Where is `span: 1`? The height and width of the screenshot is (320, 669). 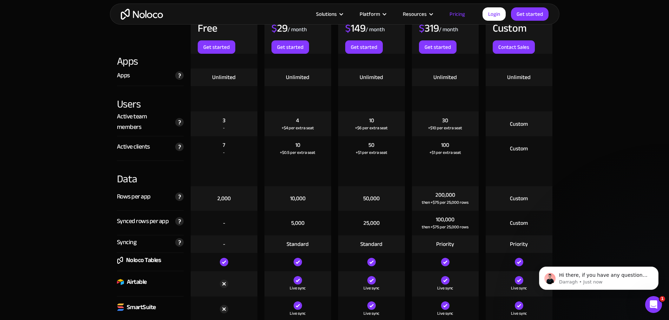
span: 1 is located at coordinates (662, 299).